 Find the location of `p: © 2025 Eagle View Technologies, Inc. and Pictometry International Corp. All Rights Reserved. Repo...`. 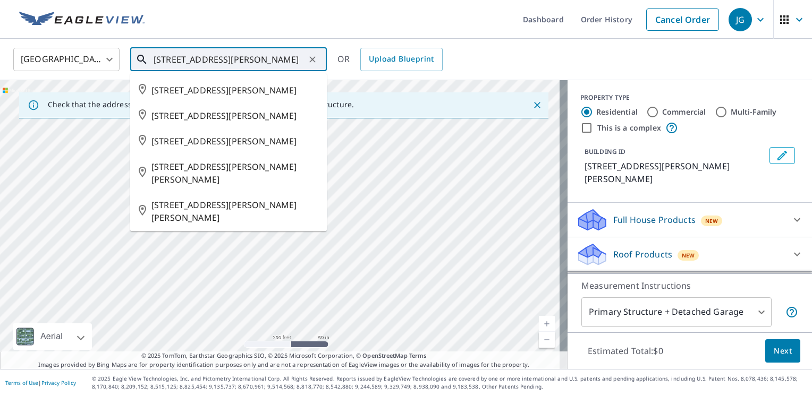

p: © 2025 Eagle View Technologies, Inc. and Pictometry International Corp. All Rights Reserved. Repo... is located at coordinates (449, 383).